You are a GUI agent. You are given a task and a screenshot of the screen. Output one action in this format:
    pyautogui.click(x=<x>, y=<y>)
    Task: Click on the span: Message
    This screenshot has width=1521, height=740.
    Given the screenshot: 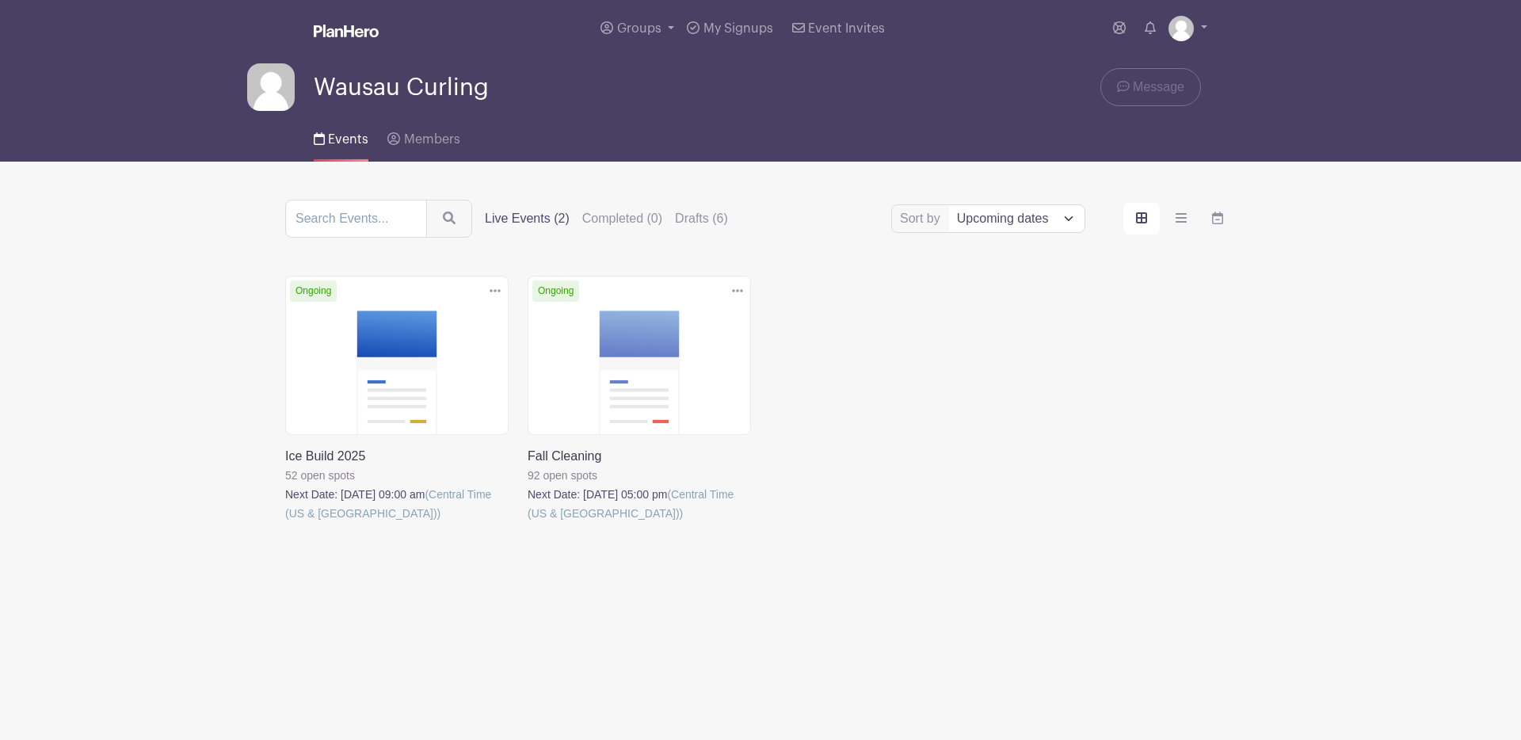 What is the action you would take?
    pyautogui.click(x=1158, y=87)
    